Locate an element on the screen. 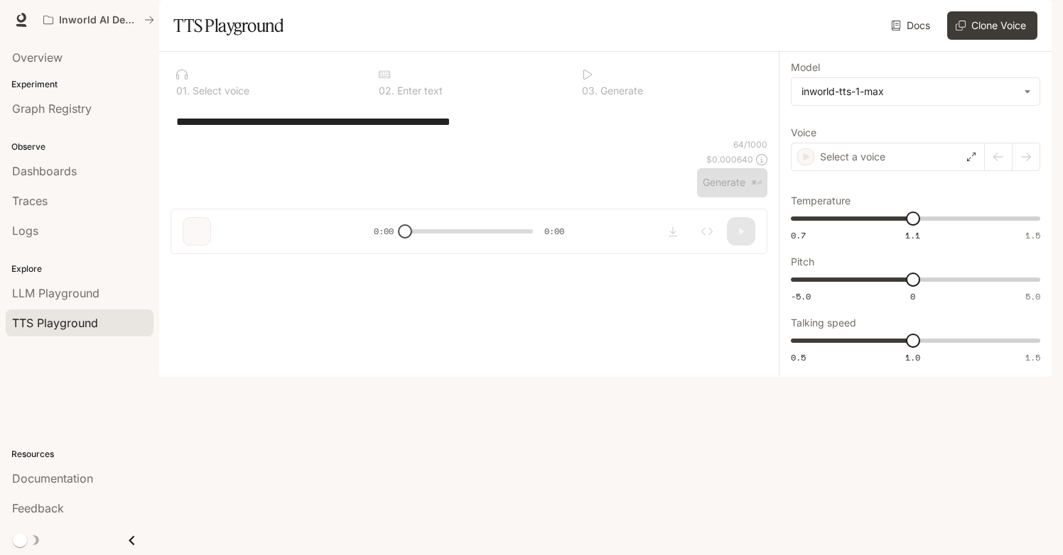 Image resolution: width=1063 pixels, height=555 pixels. p: Pitch is located at coordinates (802, 262).